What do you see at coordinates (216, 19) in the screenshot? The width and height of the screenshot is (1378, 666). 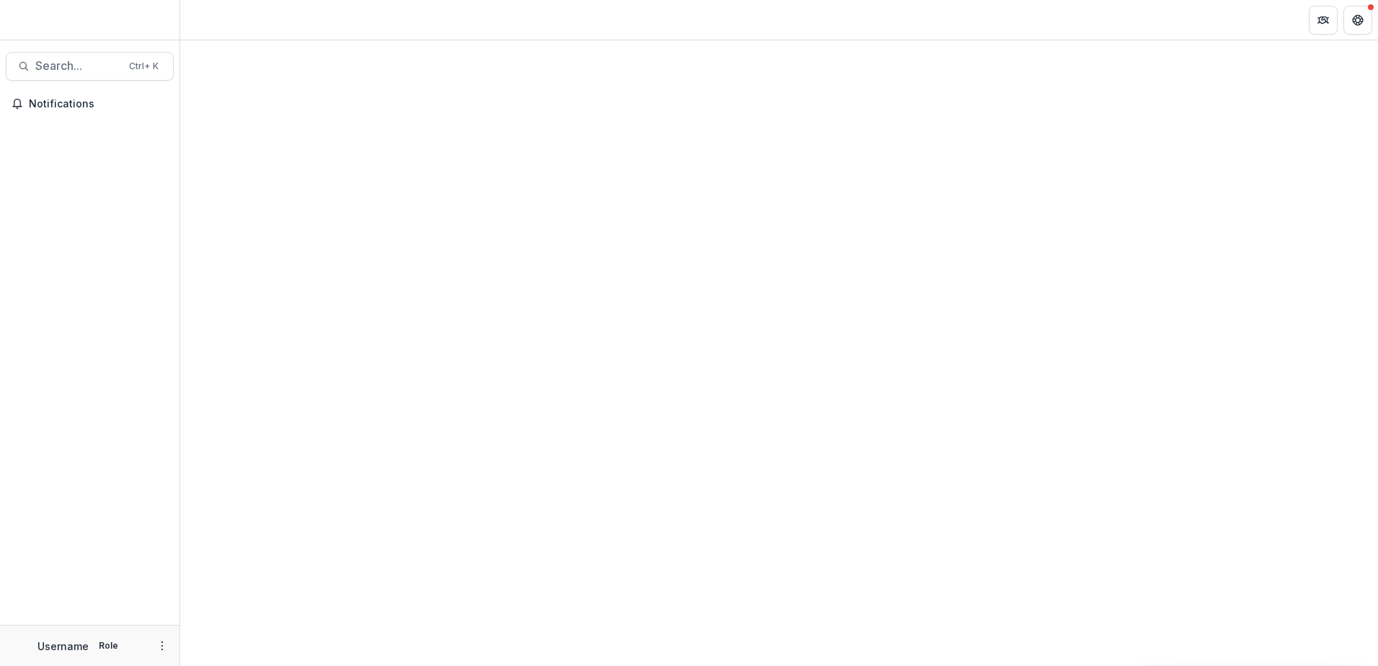 I see `nav: breadcrumb` at bounding box center [216, 19].